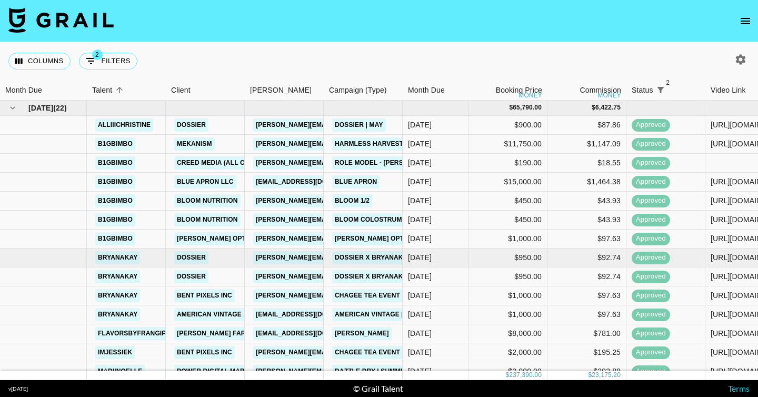  Describe the element at coordinates (587, 201) in the screenshot. I see `div: $43.93` at that location.